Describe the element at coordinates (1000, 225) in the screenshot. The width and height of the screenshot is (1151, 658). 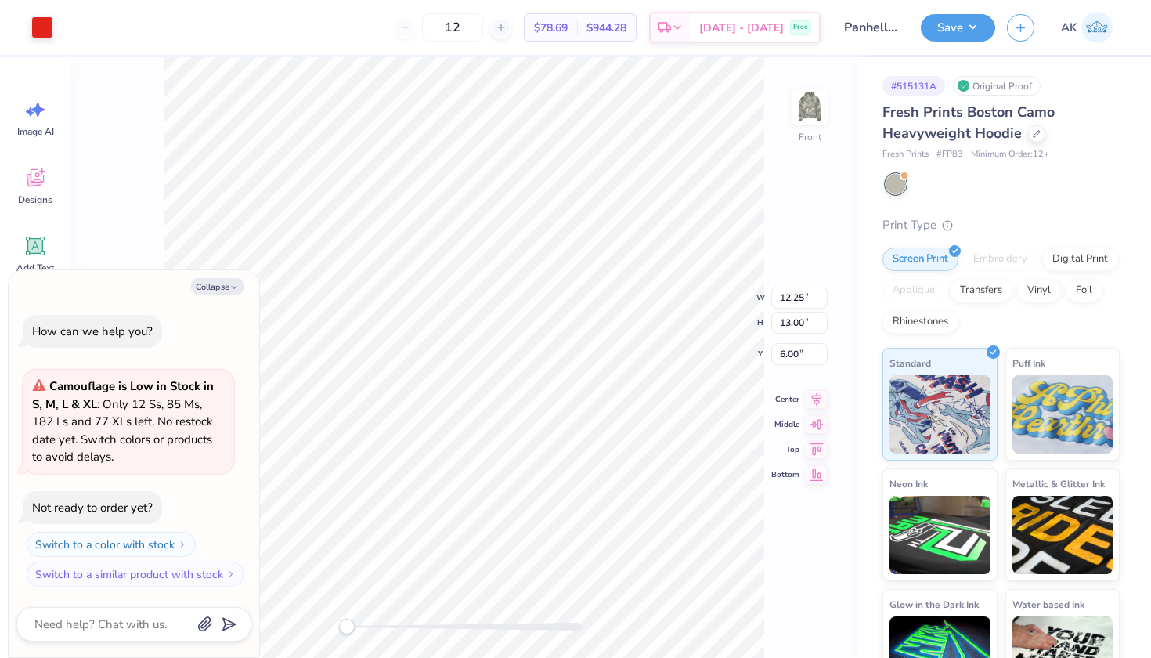
I see `div: Print Type` at that location.